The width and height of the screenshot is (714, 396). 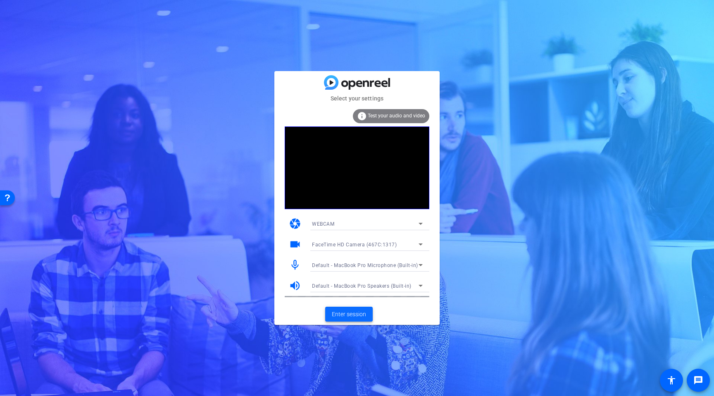 I want to click on span: WEBCAM, so click(x=323, y=224).